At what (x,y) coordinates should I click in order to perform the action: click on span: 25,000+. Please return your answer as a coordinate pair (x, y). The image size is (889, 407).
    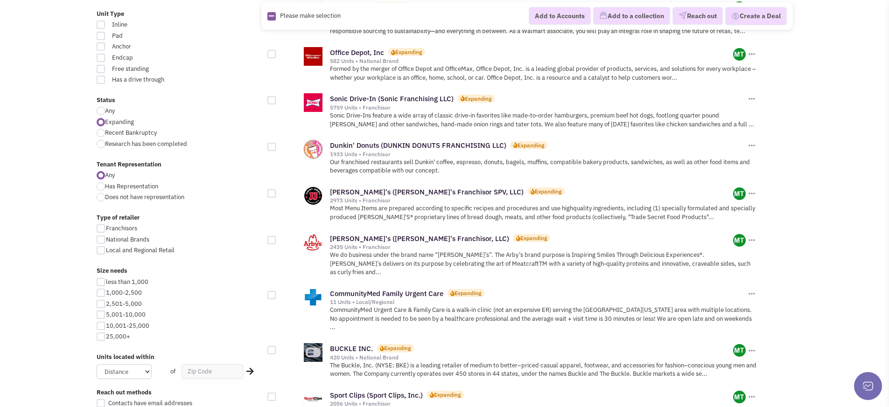
    Looking at the image, I should click on (118, 336).